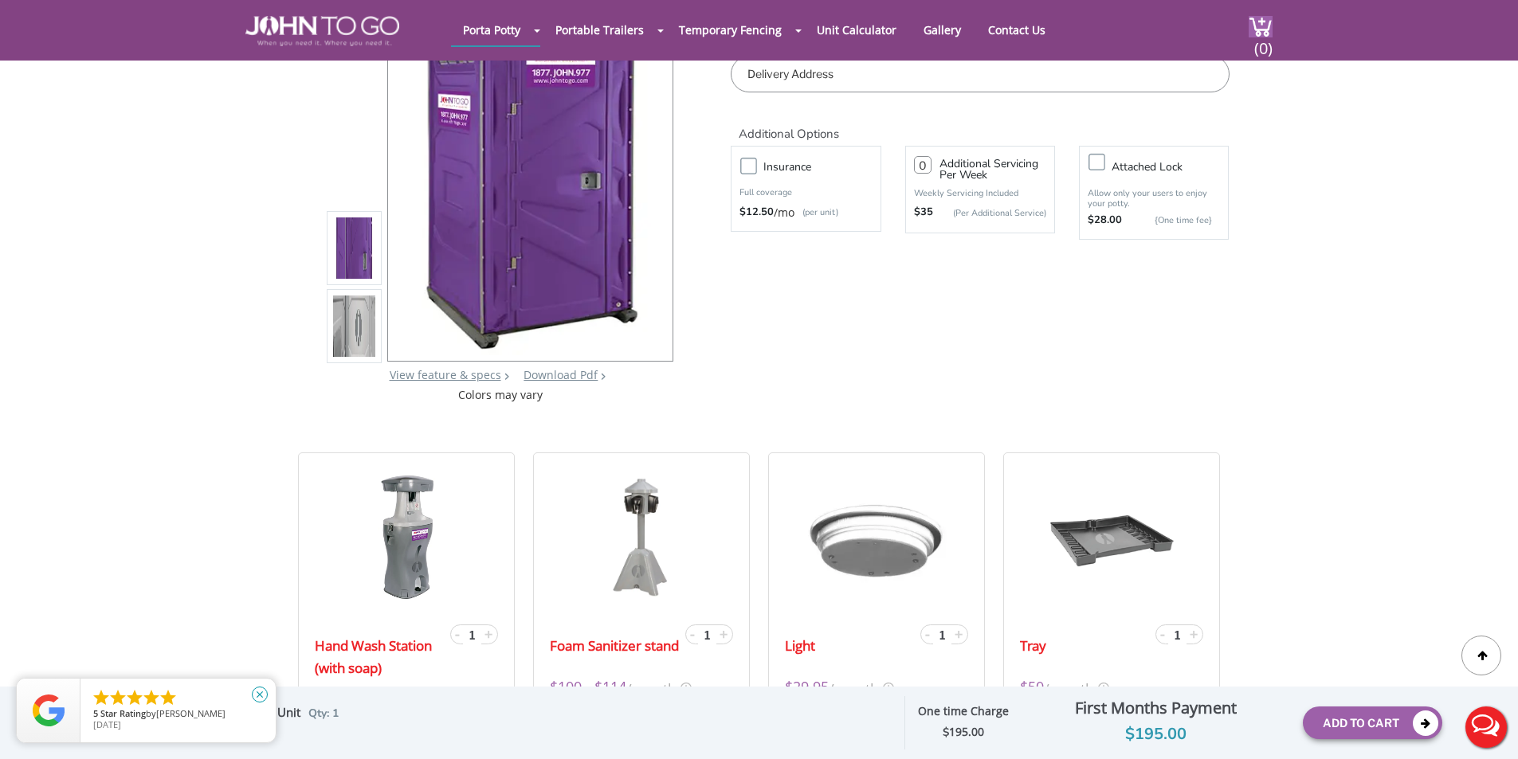  I want to click on a: Download Pdf, so click(560, 374).